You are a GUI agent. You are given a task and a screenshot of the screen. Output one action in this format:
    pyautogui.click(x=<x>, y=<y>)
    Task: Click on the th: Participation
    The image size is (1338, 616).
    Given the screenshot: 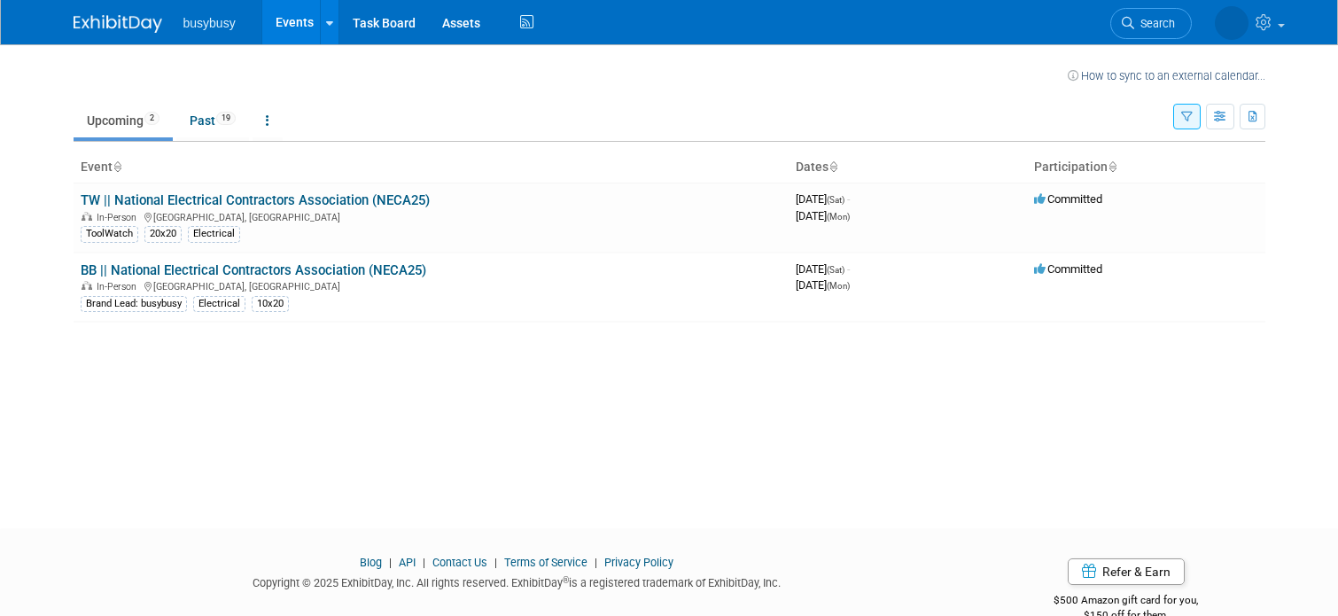 What is the action you would take?
    pyautogui.click(x=1146, y=167)
    